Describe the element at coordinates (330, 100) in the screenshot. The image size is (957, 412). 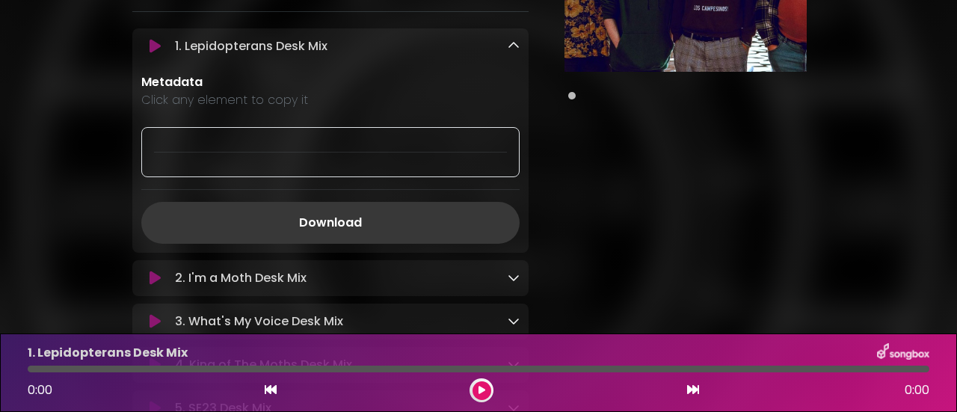
I see `p: Click any element to copy it` at that location.